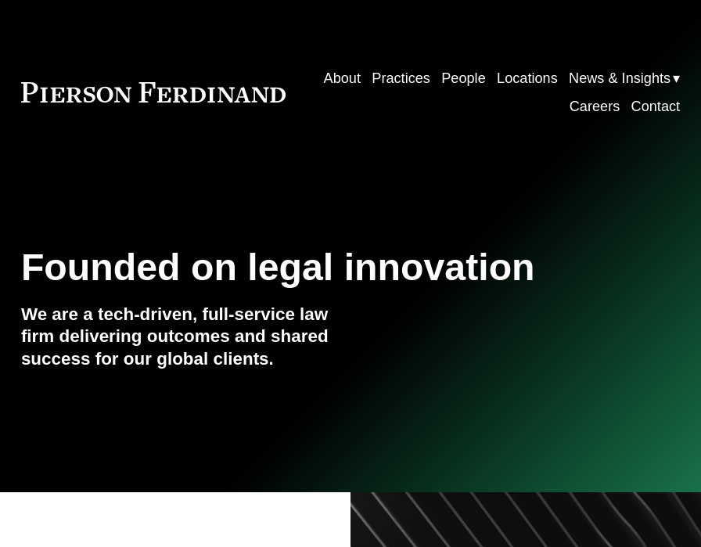 The image size is (701, 547). What do you see at coordinates (619, 78) in the screenshot?
I see `span: News & Insights` at bounding box center [619, 78].